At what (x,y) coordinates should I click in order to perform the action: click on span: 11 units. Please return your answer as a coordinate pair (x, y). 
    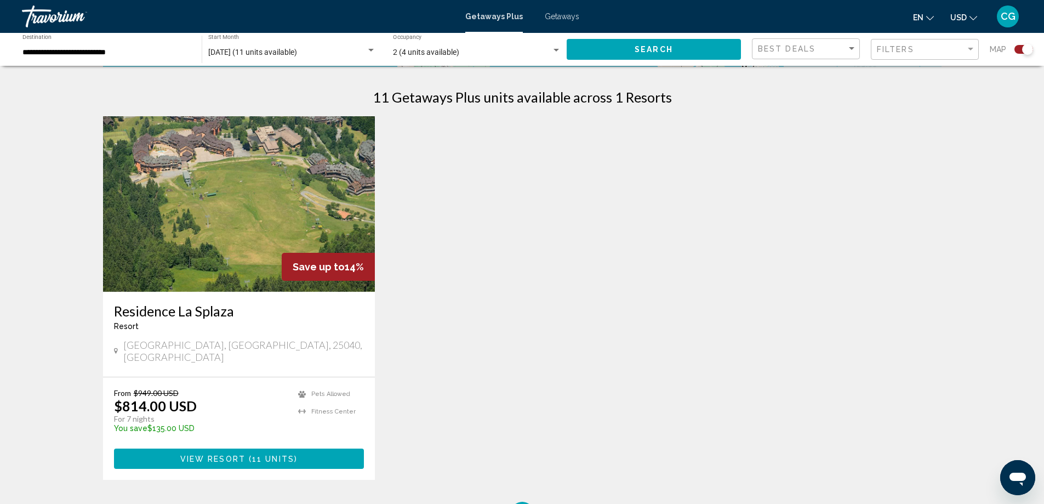
    Looking at the image, I should click on (273, 459).